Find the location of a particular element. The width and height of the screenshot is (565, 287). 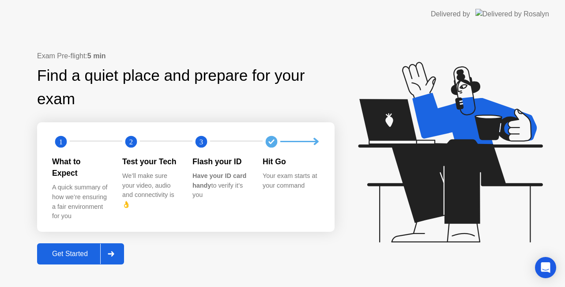

text: 1 is located at coordinates (61, 141).